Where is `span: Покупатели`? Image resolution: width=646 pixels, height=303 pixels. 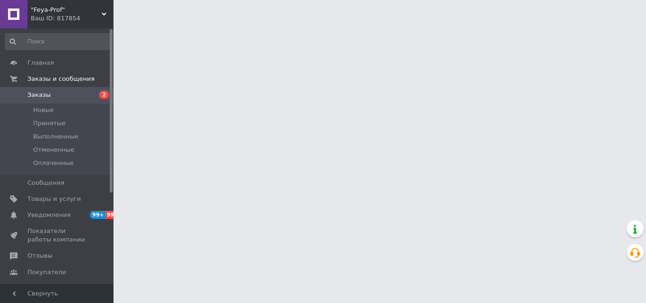
span: Покупатели is located at coordinates (47, 273).